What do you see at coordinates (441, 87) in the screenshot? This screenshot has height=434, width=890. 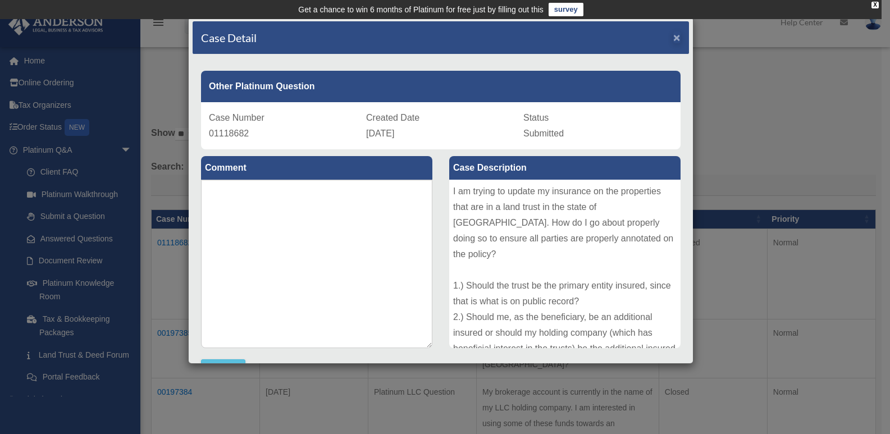 I see `div: Other Platinum Question` at bounding box center [441, 87].